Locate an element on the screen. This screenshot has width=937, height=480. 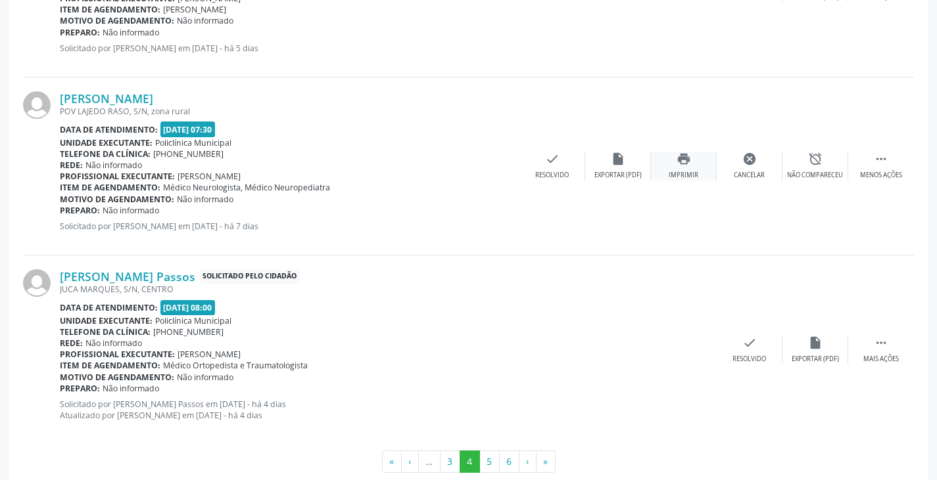
span: Solicitado pelo cidadão is located at coordinates (249, 277).